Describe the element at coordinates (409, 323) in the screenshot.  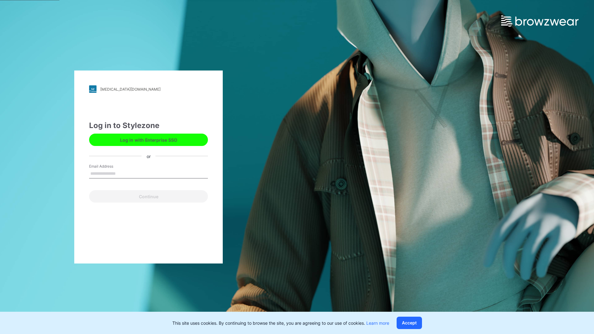
I see `button: Accept` at that location.